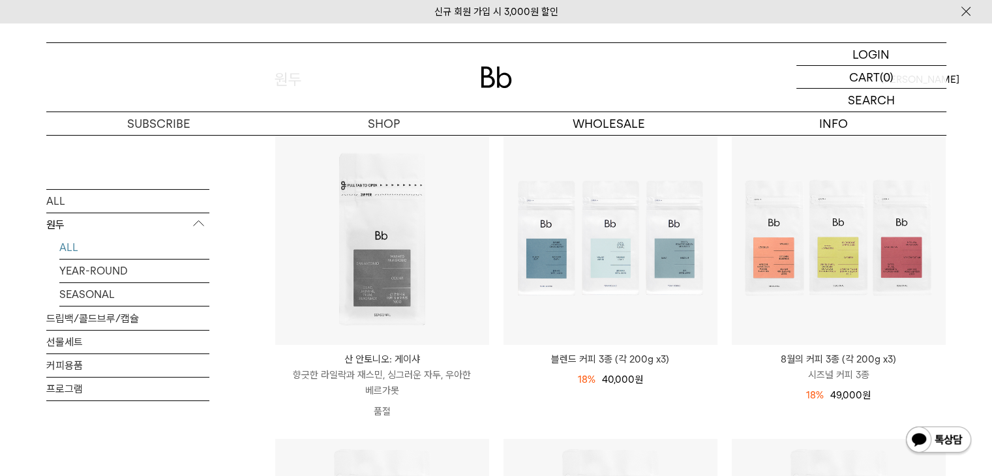 This screenshot has width=992, height=476. I want to click on a: 8월의 커피 3종 (각 200g x3), so click(839, 238).